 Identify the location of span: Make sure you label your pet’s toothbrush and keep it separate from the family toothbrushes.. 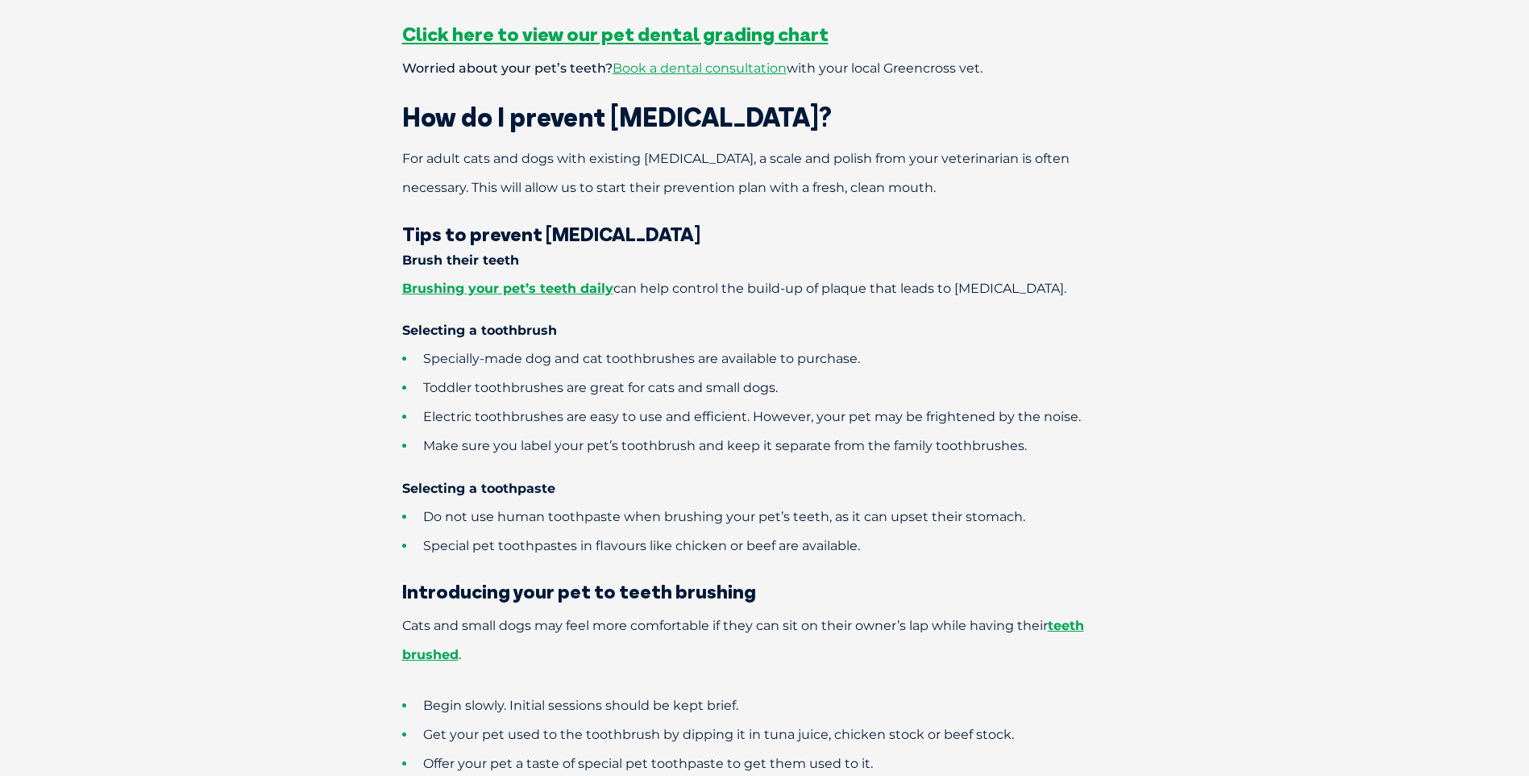
(725, 445).